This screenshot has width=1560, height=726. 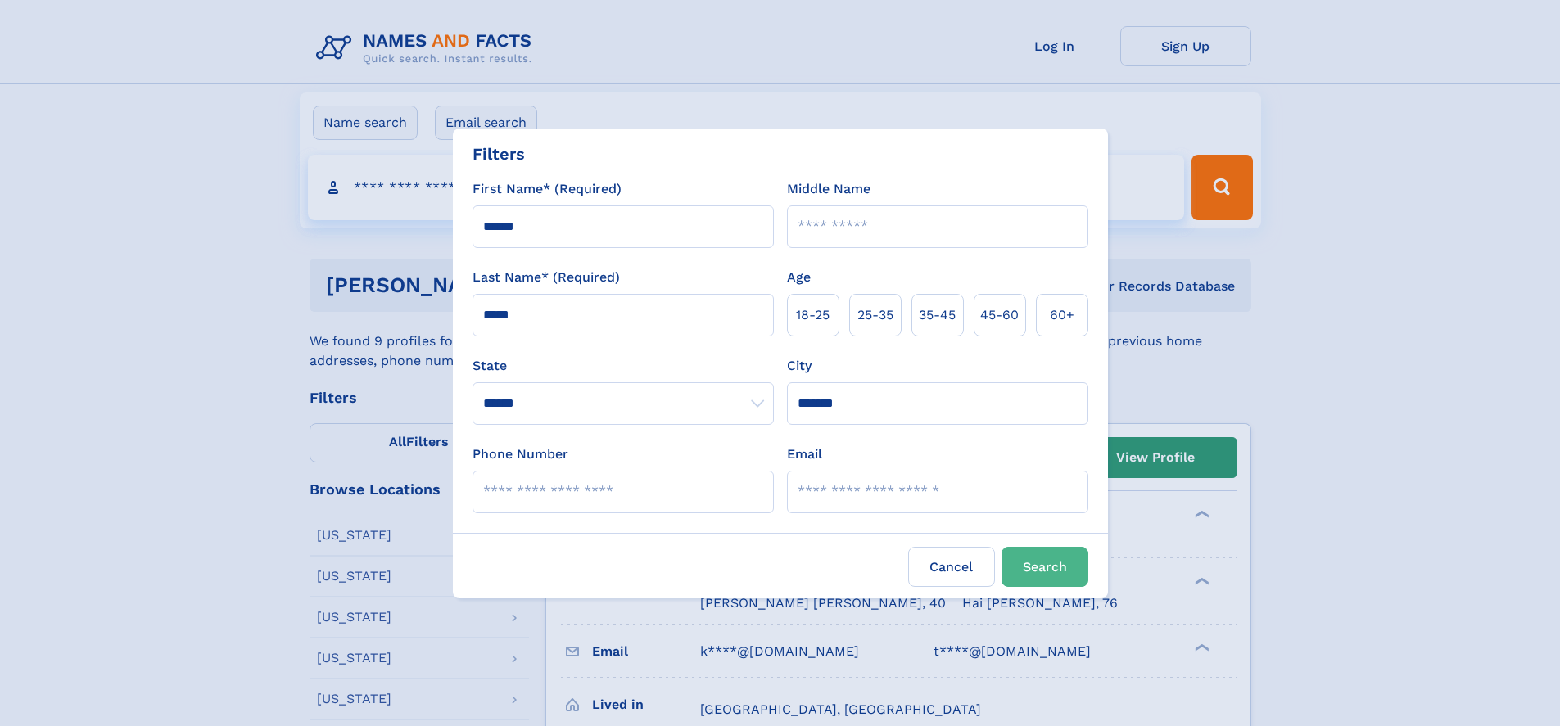 What do you see at coordinates (876, 315) in the screenshot?
I see `span: 25‑35` at bounding box center [876, 315].